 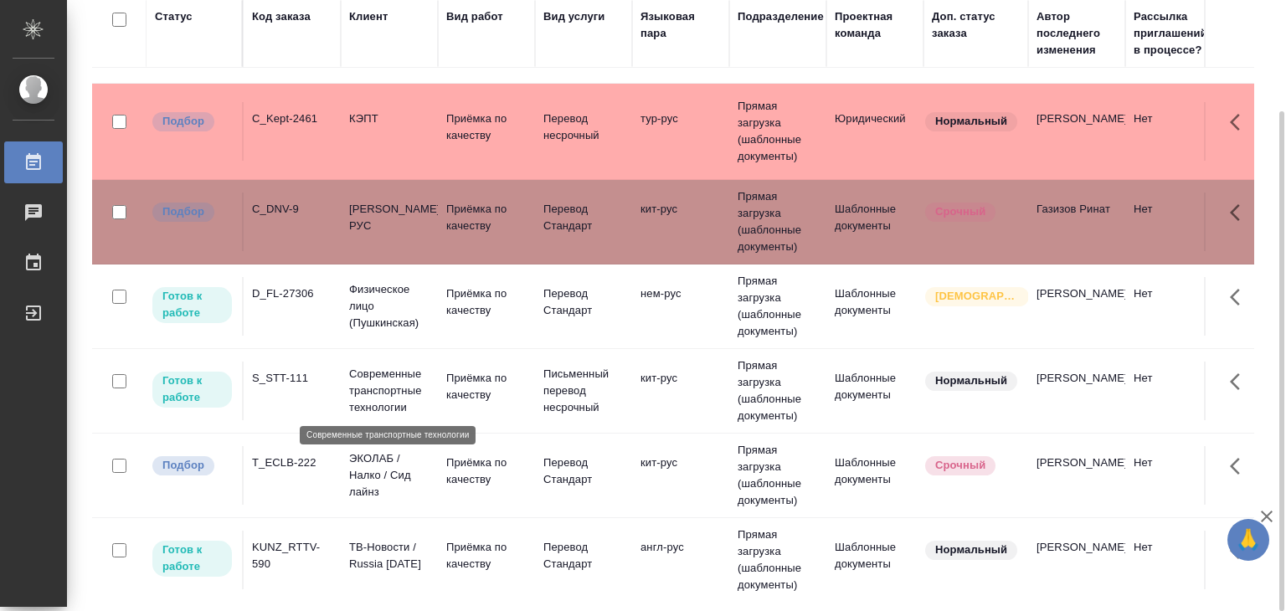 I want to click on td: Газизов Ринат, so click(x=1077, y=222).